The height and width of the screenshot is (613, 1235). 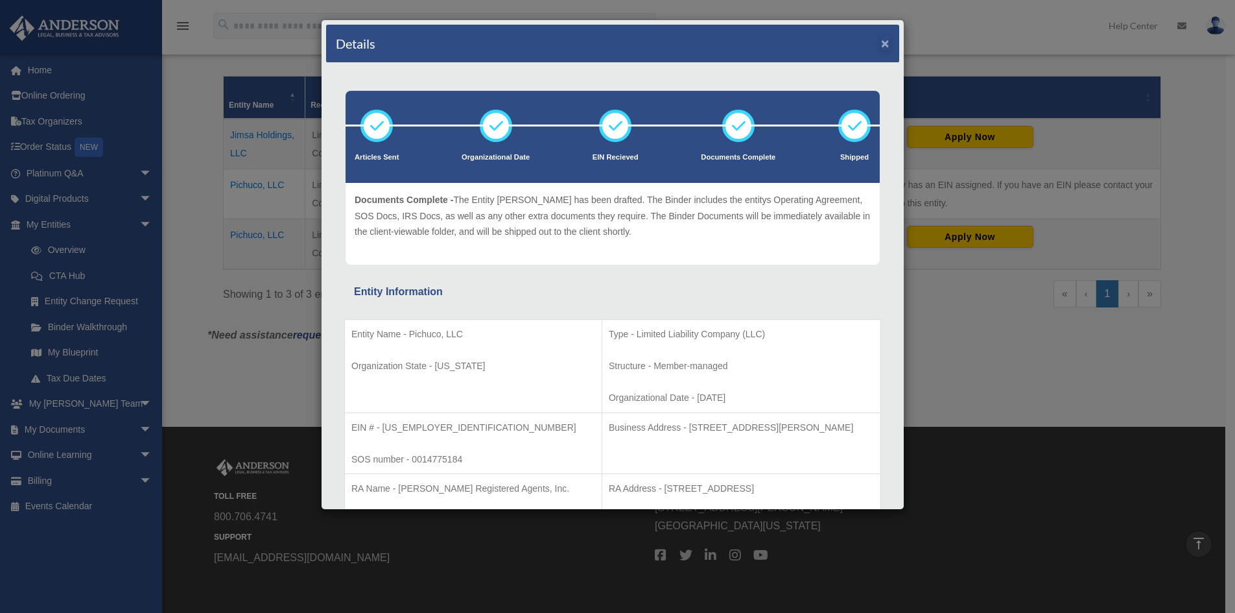 I want to click on p: Shipped, so click(x=854, y=158).